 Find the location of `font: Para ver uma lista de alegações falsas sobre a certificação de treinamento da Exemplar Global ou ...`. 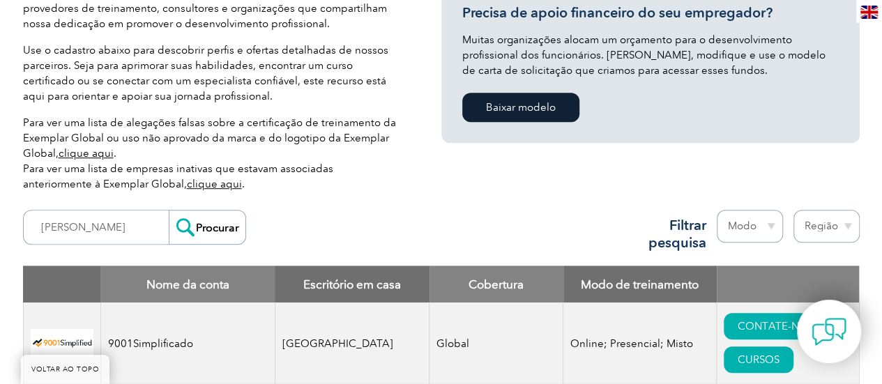

font: Para ver uma lista de alegações falsas sobre a certificação de treinamento da Exemplar Global ou ... is located at coordinates (209, 138).